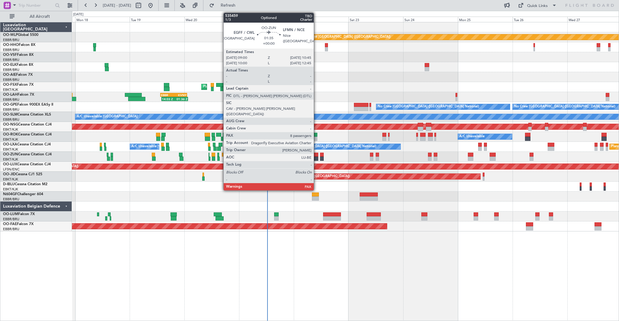 Image resolution: width=619 pixels, height=321 pixels. Describe the element at coordinates (11, 155) in the screenshot. I see `span: OO-ZUN` at that location.